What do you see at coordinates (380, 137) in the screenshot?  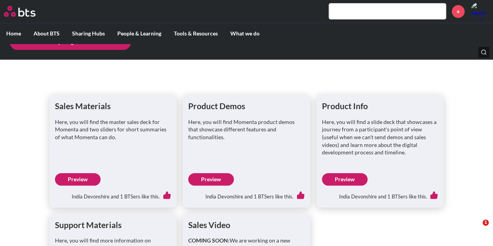 I see `p: Here, you will find a slide deck that showcases a journey from a participant's point of view (use...` at bounding box center [380, 137].